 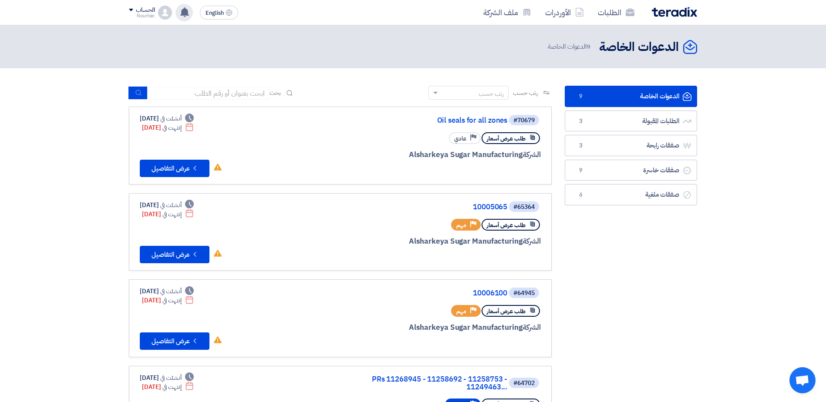 I want to click on div: Open chat, so click(x=802, y=380).